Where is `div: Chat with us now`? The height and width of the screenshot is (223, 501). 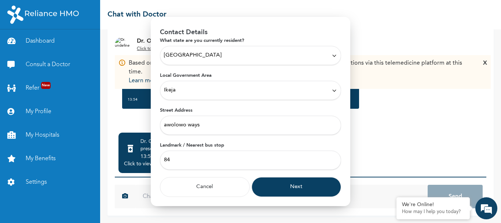 div: Chat with us now is located at coordinates (81, 46).